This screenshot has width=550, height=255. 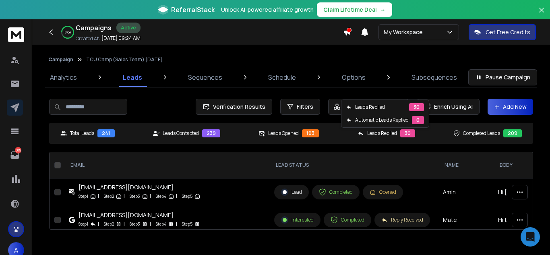 I want to click on p: Get Free Credits, so click(x=507, y=32).